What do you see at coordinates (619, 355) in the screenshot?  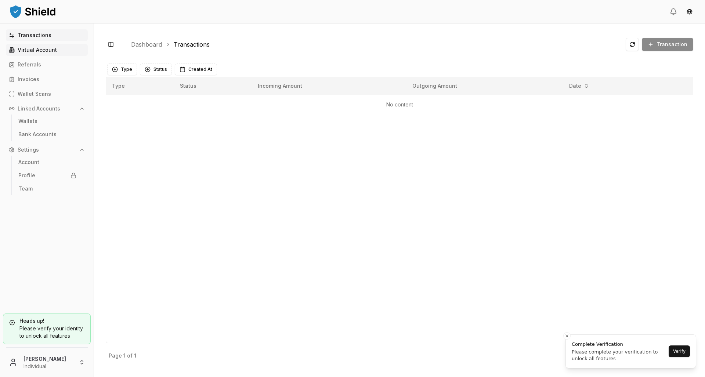 I see `div: Please complete your verification to unlock all features` at bounding box center [619, 355].